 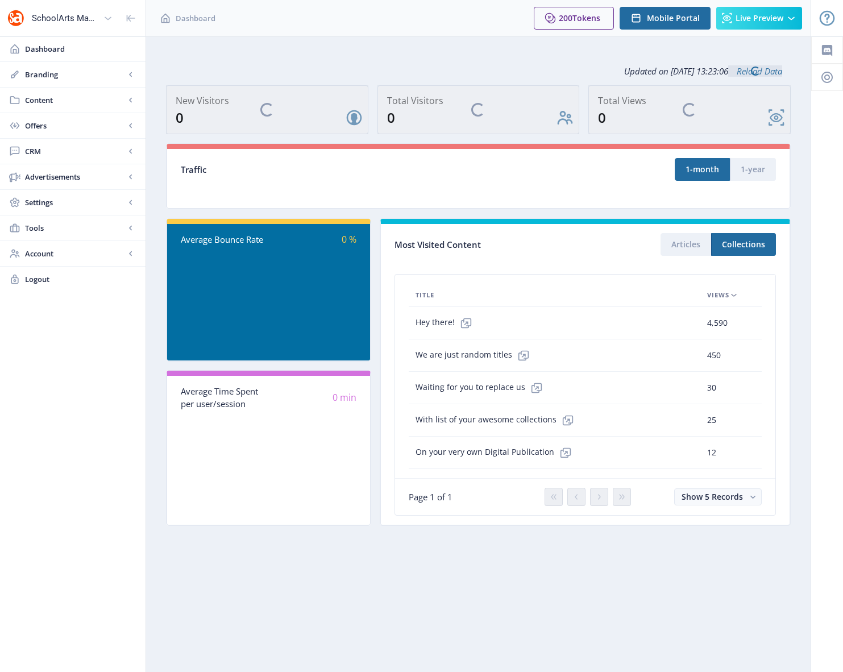 What do you see at coordinates (224, 239) in the screenshot?
I see `div: Average Bounce Rate` at bounding box center [224, 239].